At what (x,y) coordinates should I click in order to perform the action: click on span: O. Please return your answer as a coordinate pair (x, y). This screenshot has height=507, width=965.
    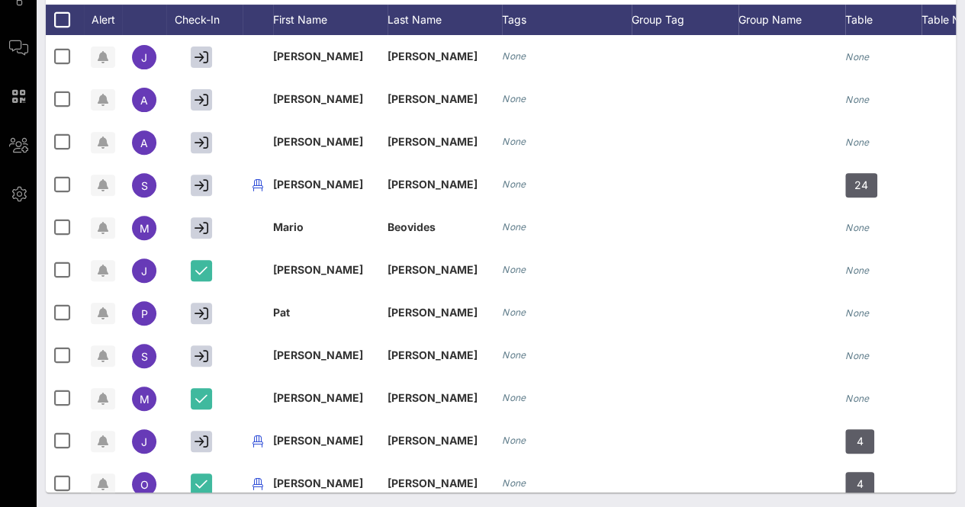
    Looking at the image, I should click on (144, 484).